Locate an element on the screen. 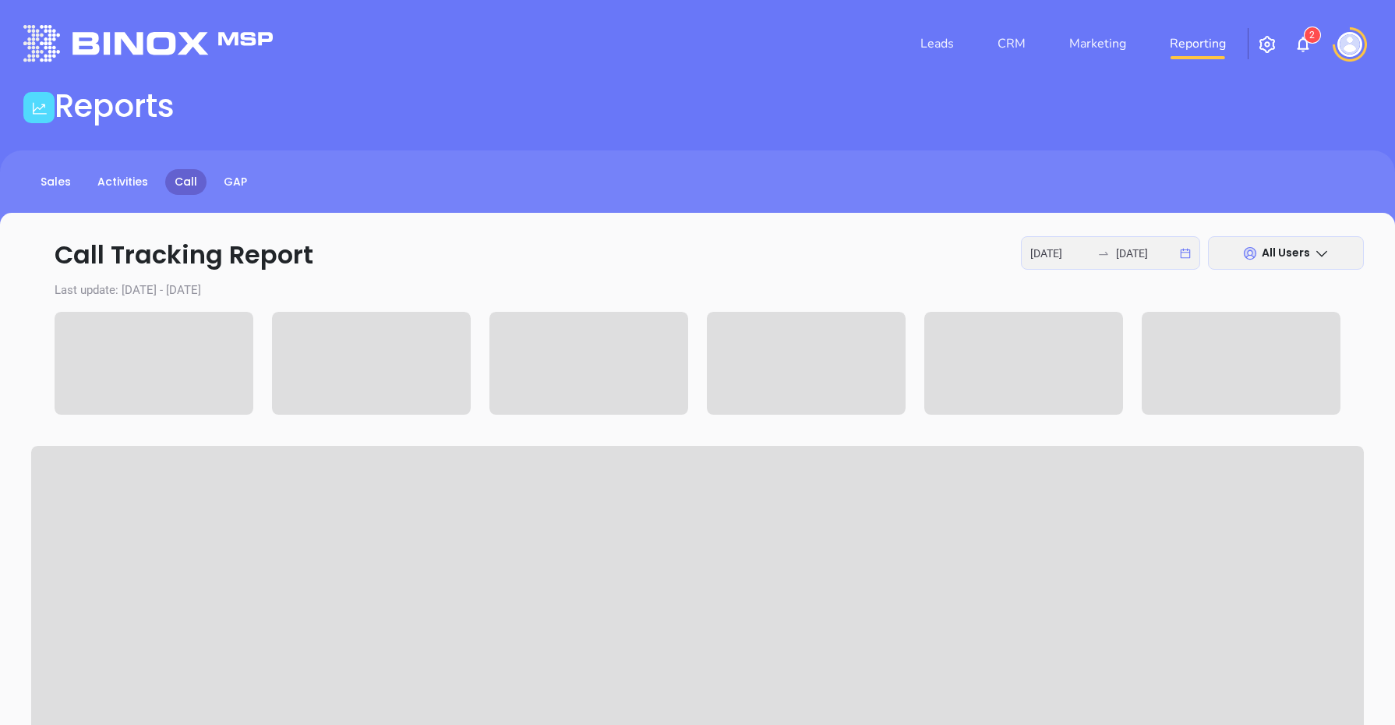 The height and width of the screenshot is (725, 1395). img: iconNotification is located at coordinates (1303, 44).